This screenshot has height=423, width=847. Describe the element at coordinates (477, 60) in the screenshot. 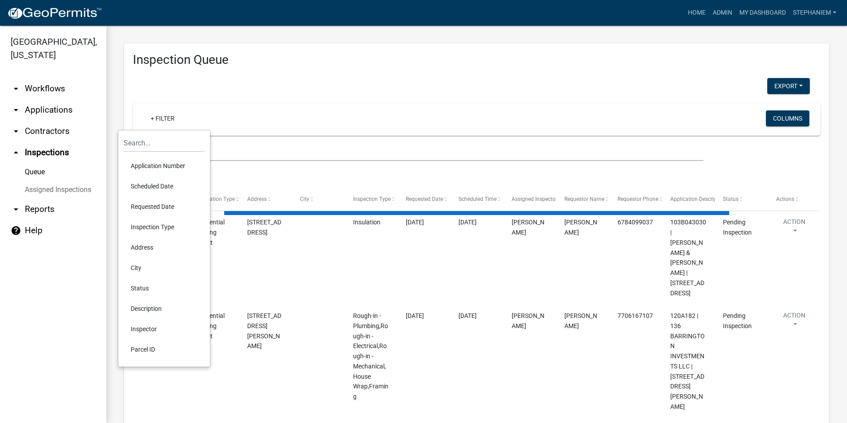

I see `h3: Inspection Queue` at that location.